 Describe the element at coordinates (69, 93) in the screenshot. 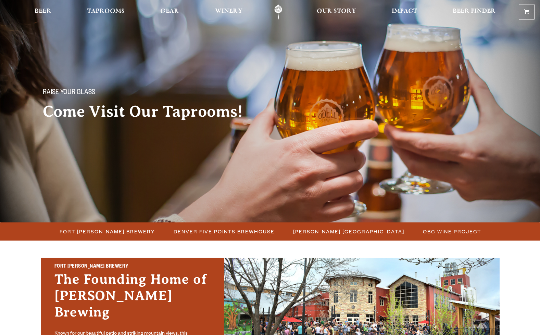

I see `span: Raise your glass` at that location.